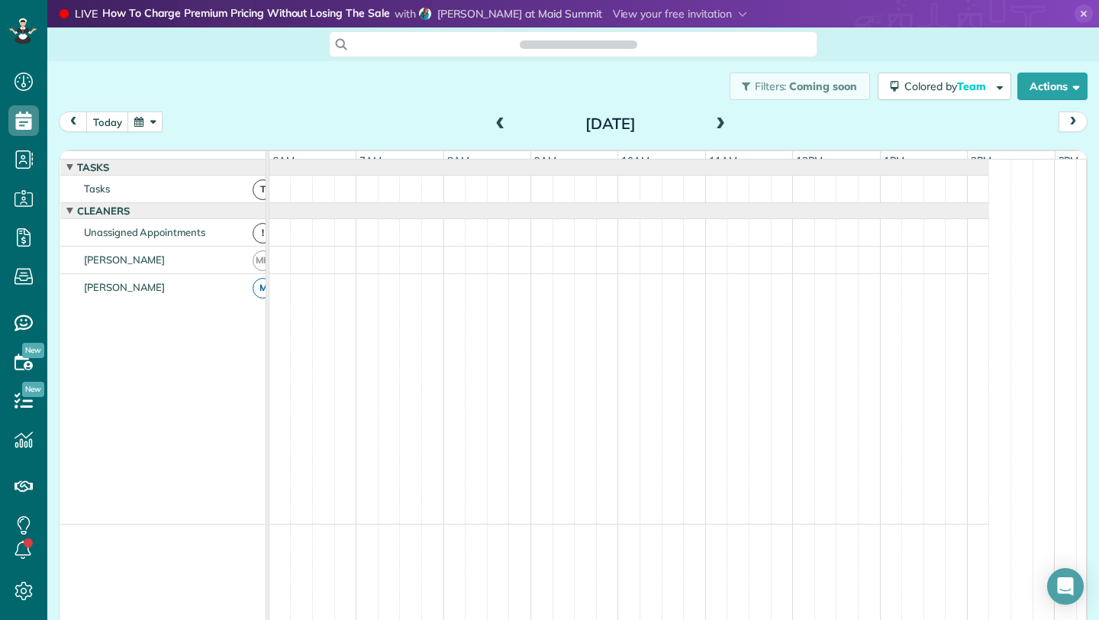 The image size is (1099, 620). What do you see at coordinates (771, 86) in the screenshot?
I see `span: Filters:` at bounding box center [771, 86].